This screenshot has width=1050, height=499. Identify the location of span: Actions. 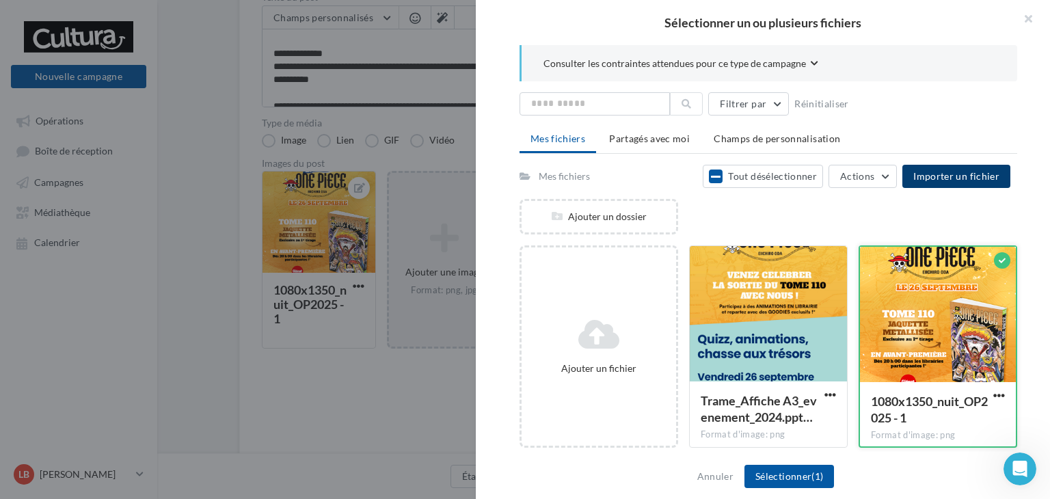
(858, 176).